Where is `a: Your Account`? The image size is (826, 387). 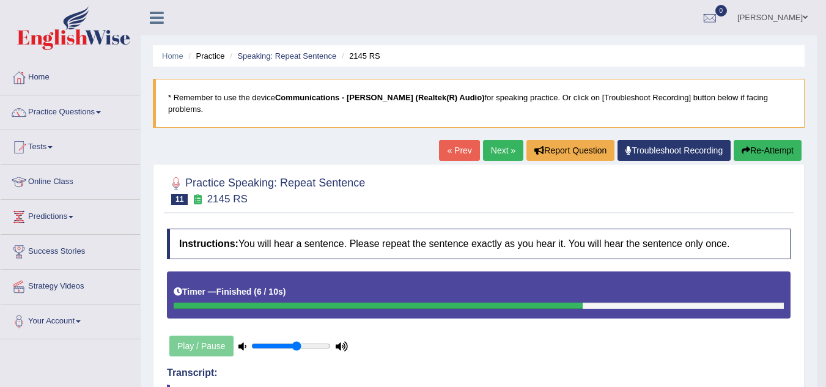
a: Your Account is located at coordinates (70, 320).